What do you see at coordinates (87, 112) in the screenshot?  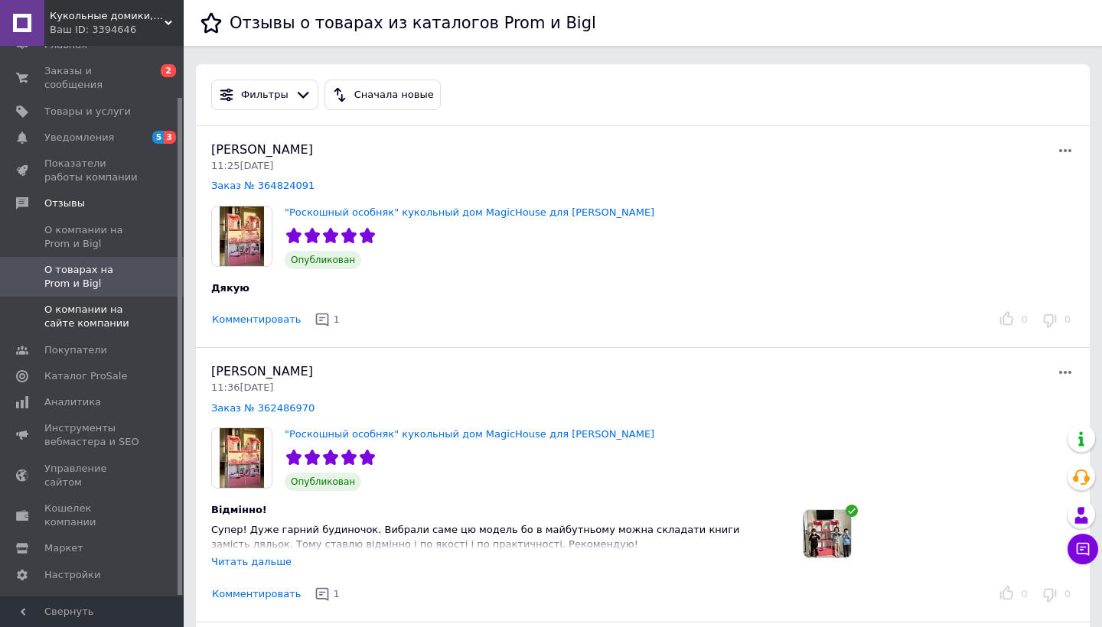 I see `span: Товары и услуги` at bounding box center [87, 112].